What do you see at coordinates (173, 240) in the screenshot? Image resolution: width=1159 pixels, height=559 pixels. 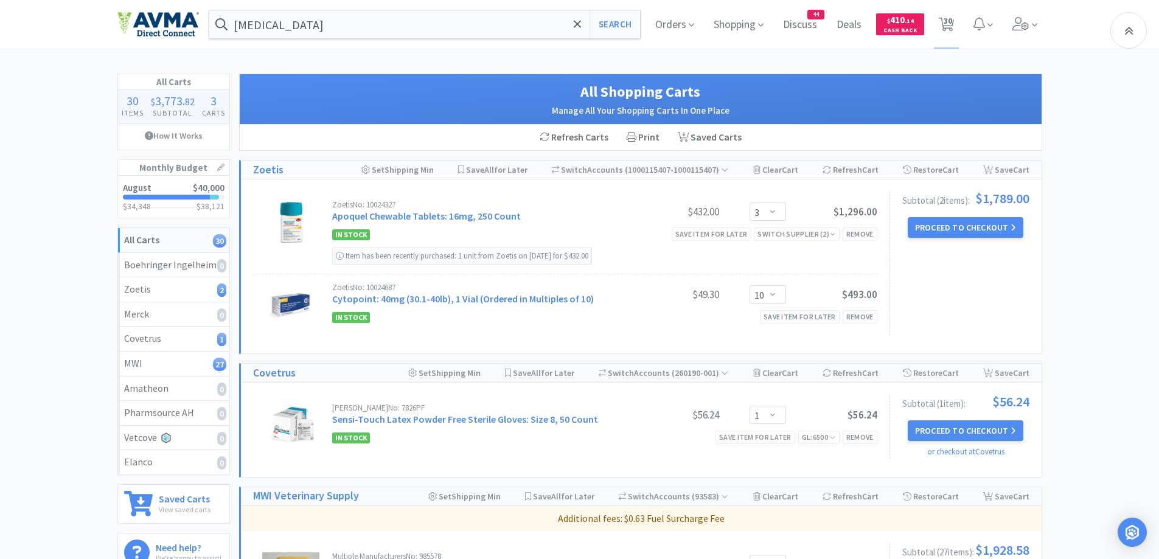 I see `a: All Carts30` at bounding box center [173, 240].